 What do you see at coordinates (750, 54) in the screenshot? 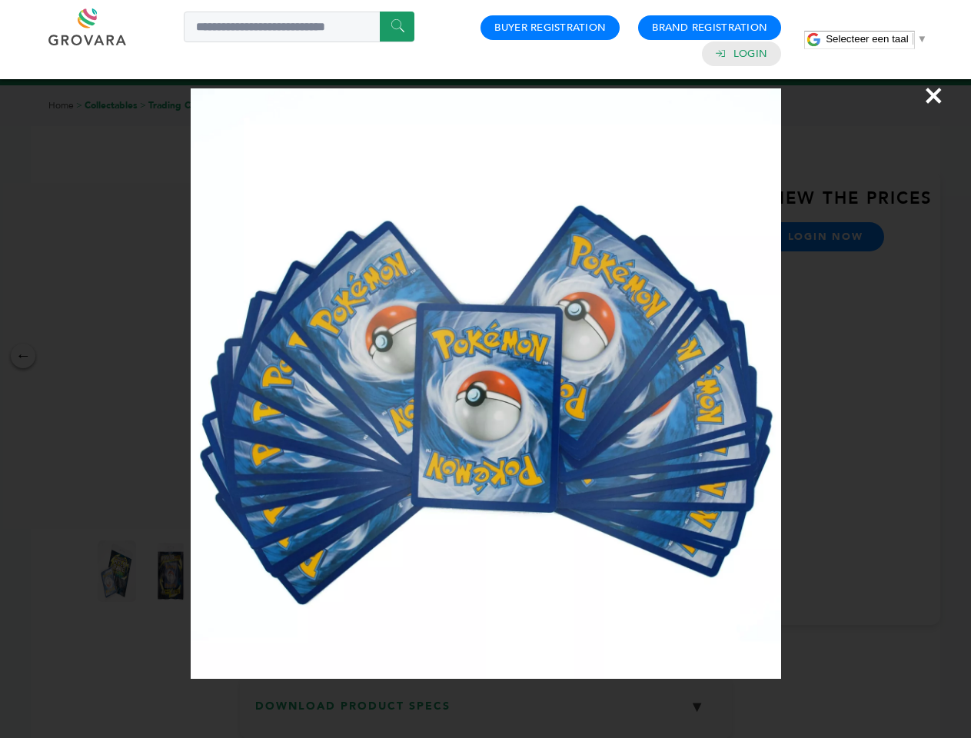
I see `a: Login` at bounding box center [750, 54].